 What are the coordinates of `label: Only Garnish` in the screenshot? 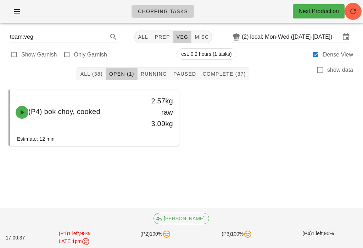 It's located at (90, 55).